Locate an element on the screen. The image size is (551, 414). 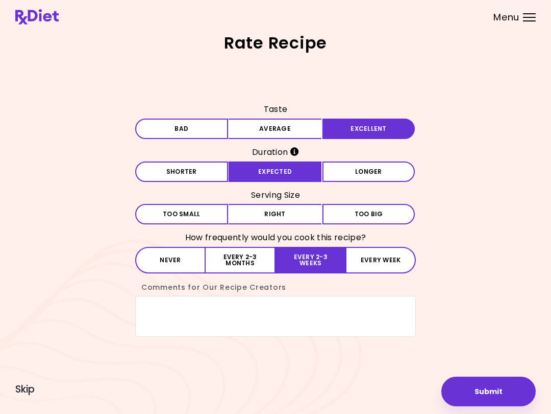
button: Submit is located at coordinates (489, 391).